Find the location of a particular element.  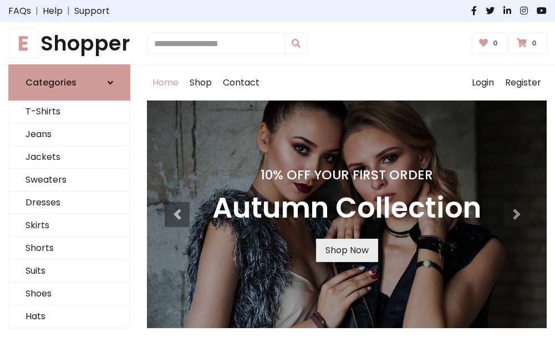

a: FAQs is located at coordinates (19, 11).